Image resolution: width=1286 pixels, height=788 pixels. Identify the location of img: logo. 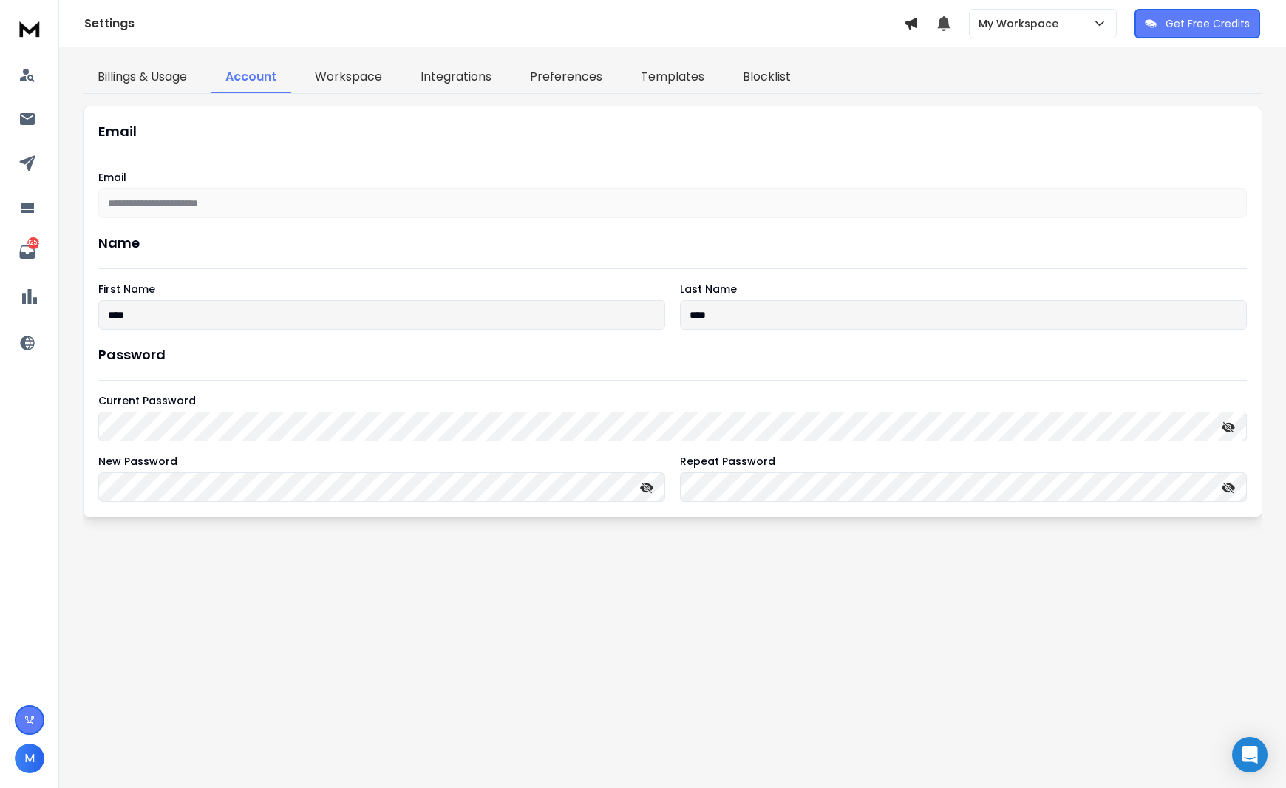
(30, 28).